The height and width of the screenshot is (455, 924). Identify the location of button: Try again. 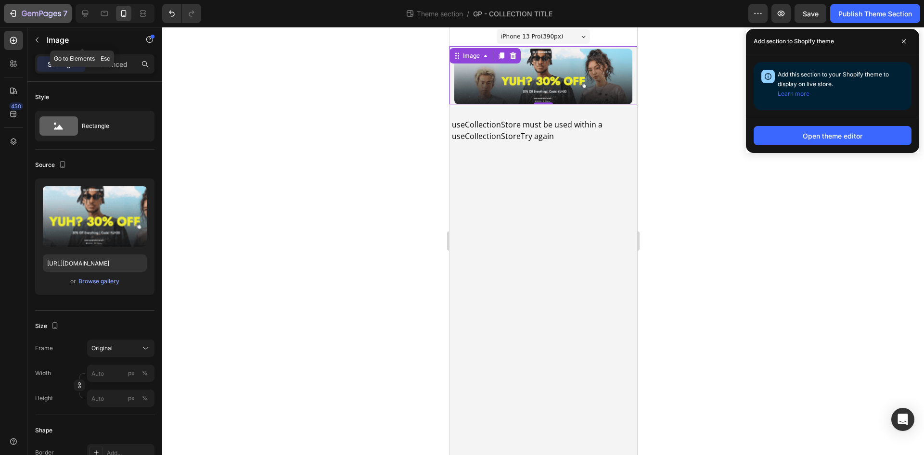
(88, 109).